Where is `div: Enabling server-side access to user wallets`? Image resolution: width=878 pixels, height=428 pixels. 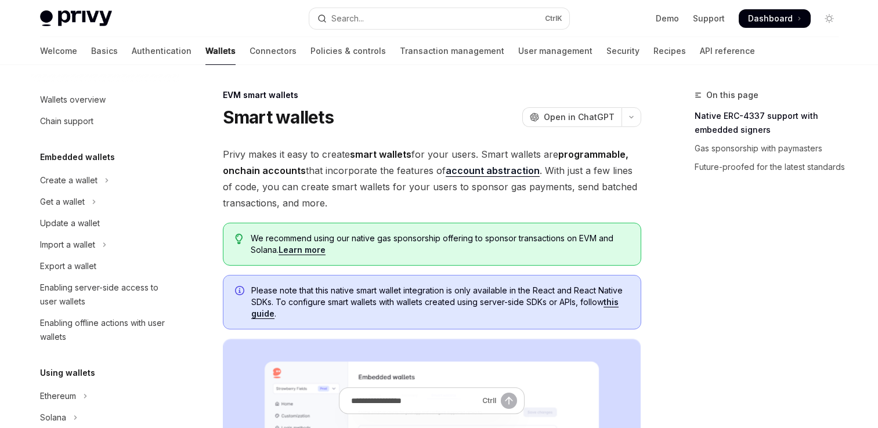 div: Enabling server-side access to user wallets is located at coordinates (106, 295).